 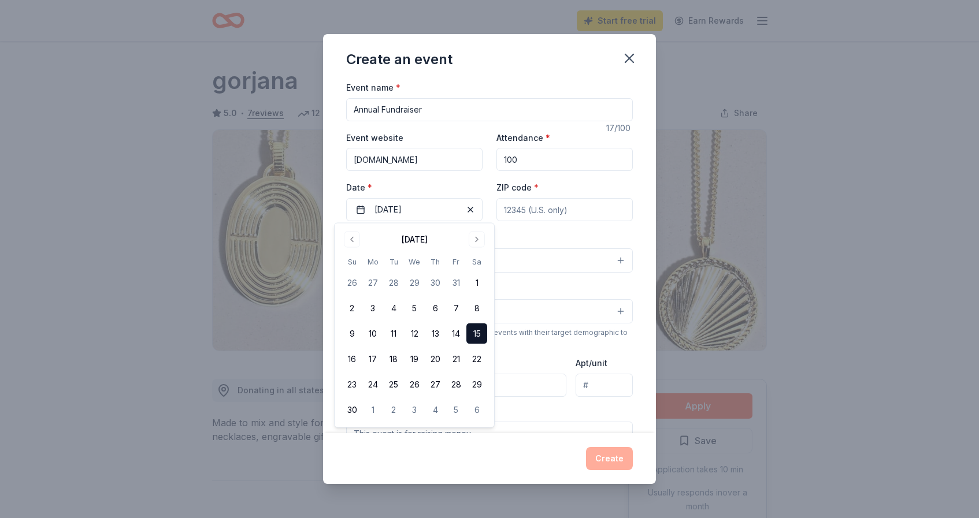 What do you see at coordinates (414, 359) in the screenshot?
I see `button: 19` at bounding box center [414, 359].